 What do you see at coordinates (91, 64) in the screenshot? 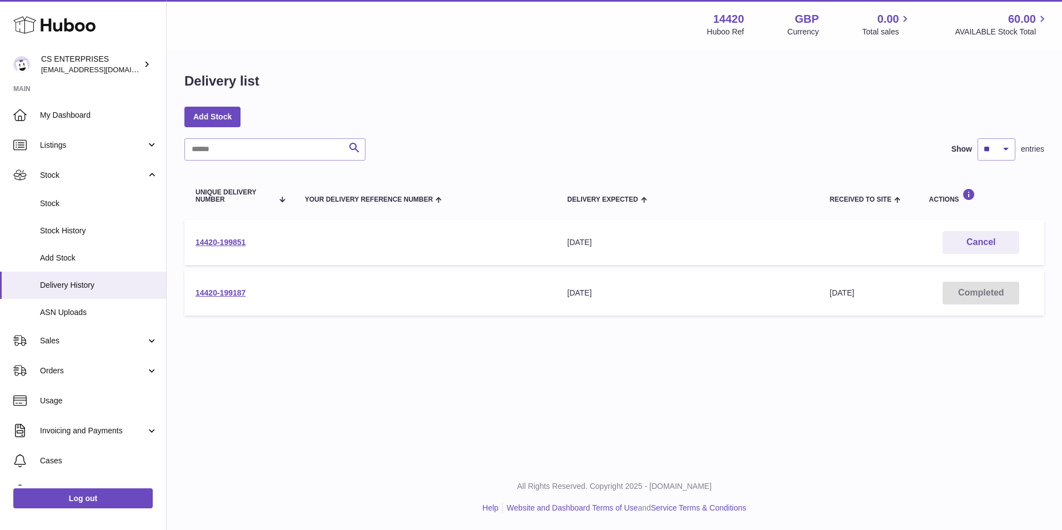
I see `div: CS ENTERPRISES` at bounding box center [91, 64].